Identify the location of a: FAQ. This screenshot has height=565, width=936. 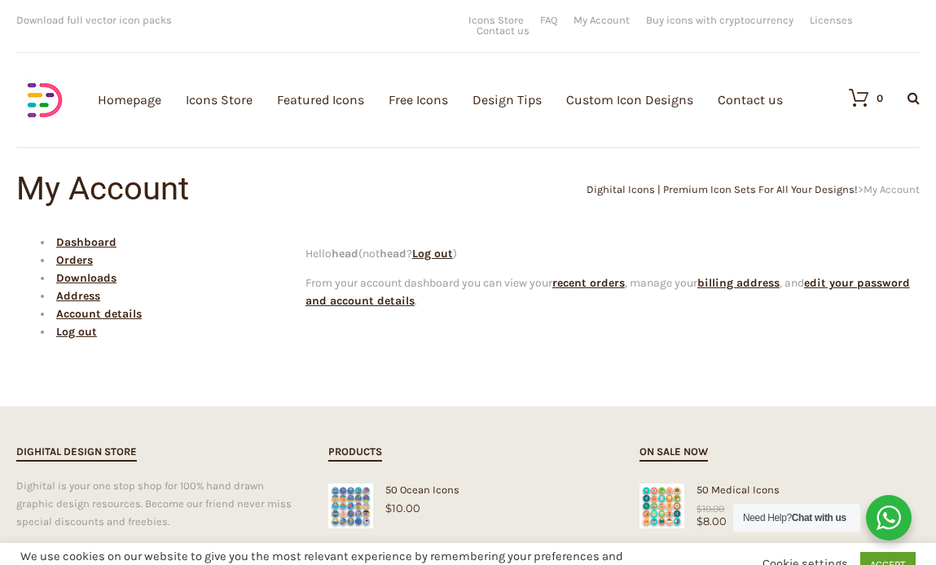
(548, 20).